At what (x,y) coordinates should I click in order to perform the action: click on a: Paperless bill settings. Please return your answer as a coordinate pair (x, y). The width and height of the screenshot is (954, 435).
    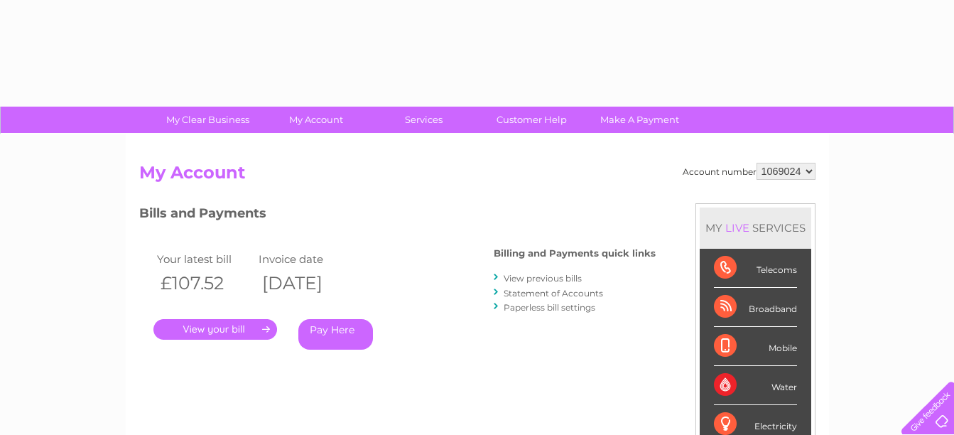
    Looking at the image, I should click on (549, 307).